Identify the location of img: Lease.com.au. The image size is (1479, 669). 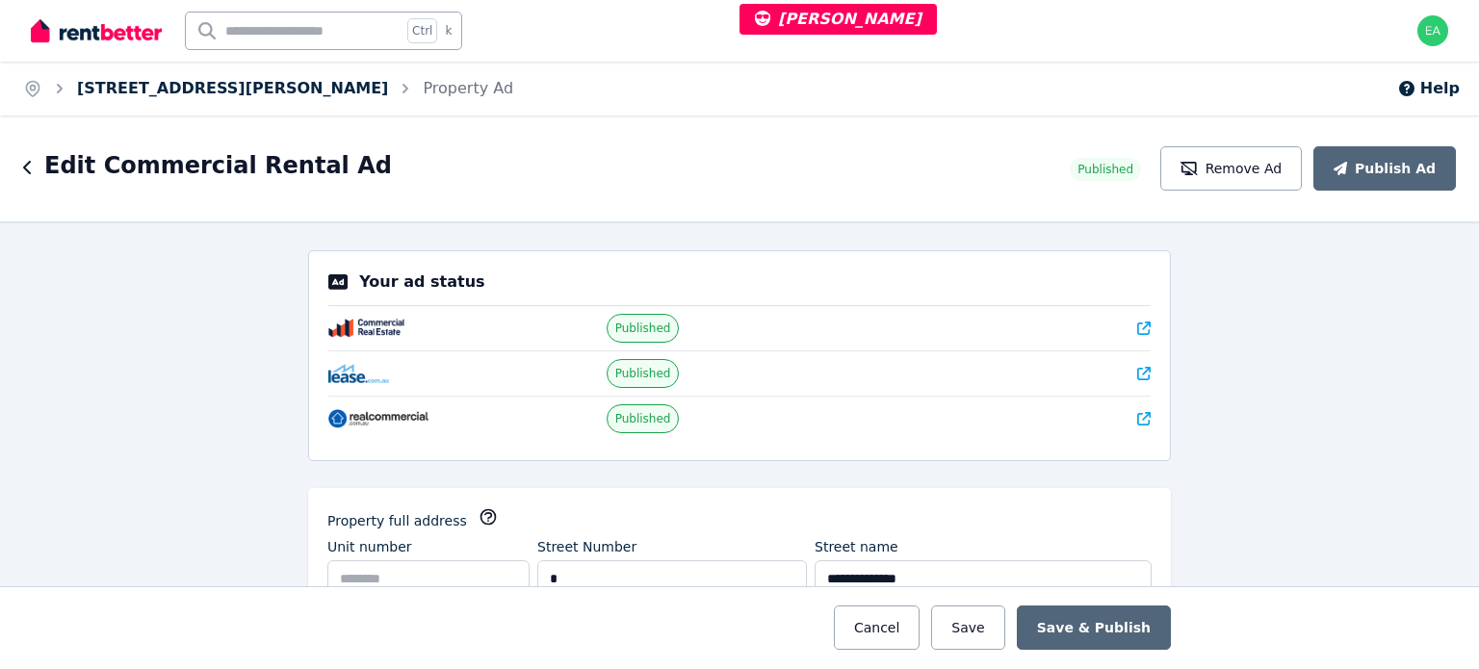
(358, 374).